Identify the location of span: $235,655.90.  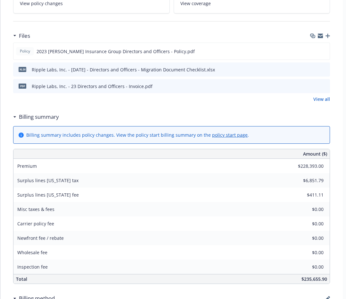
(314, 279).